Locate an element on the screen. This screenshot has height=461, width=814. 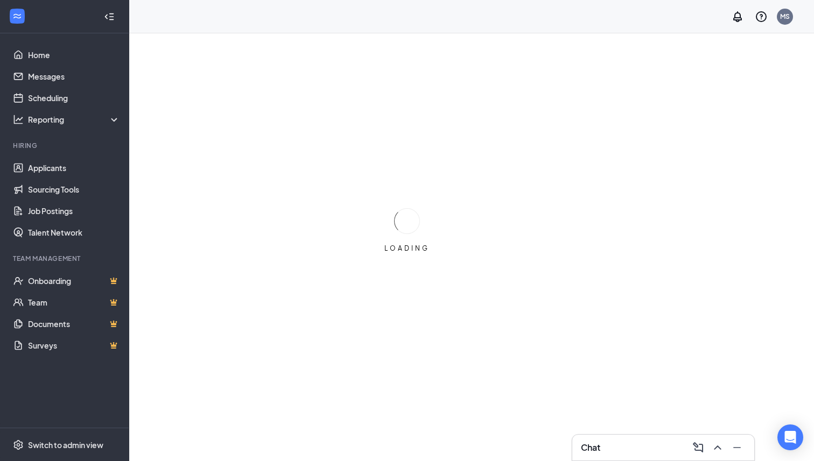
svg: ComposeMessage is located at coordinates (698, 448).